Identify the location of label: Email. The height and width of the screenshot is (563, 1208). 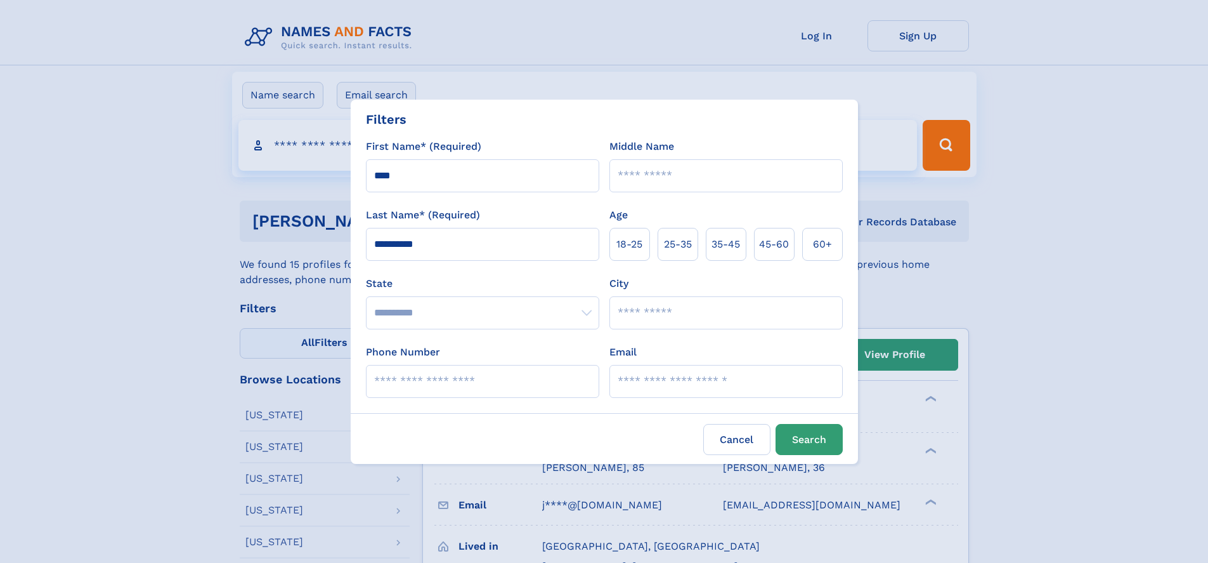
(623, 352).